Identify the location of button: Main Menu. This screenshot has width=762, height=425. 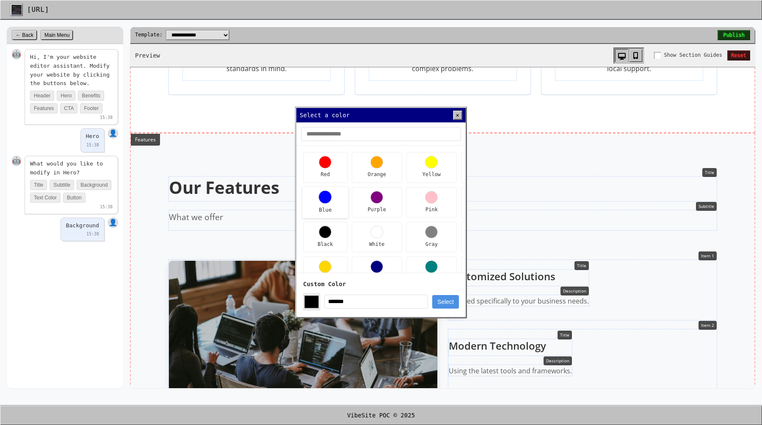
(57, 35).